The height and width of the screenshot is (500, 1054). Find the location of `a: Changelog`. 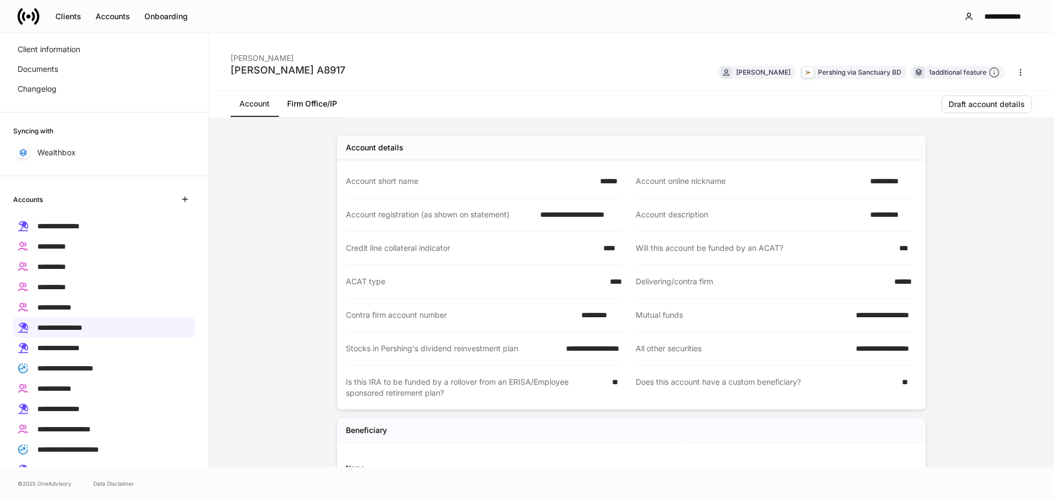

a: Changelog is located at coordinates (104, 89).